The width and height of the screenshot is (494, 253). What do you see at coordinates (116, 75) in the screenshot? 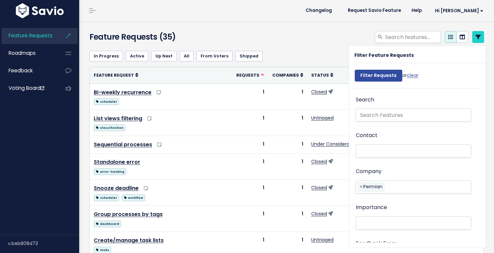
I see `a: Feature Request` at bounding box center [116, 75].